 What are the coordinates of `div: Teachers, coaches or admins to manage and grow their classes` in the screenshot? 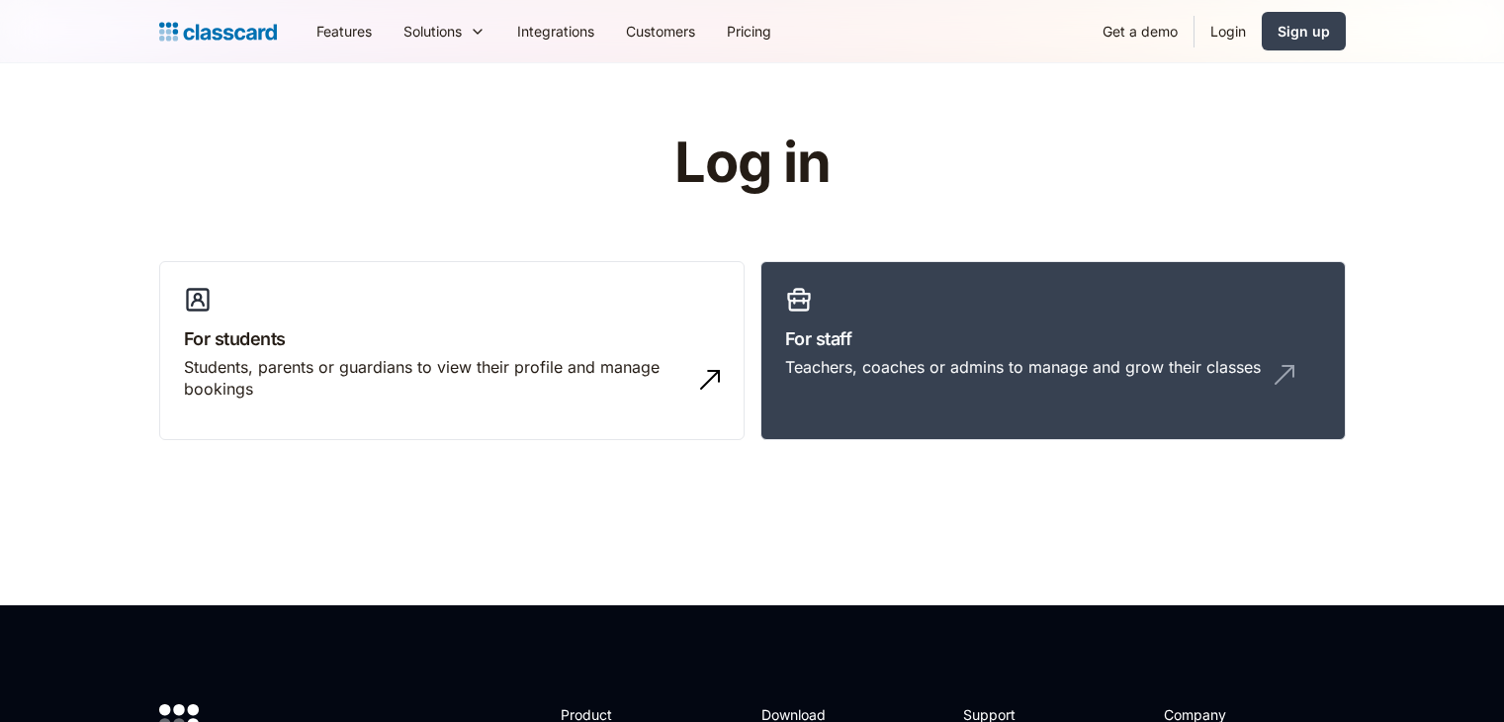 It's located at (1023, 367).